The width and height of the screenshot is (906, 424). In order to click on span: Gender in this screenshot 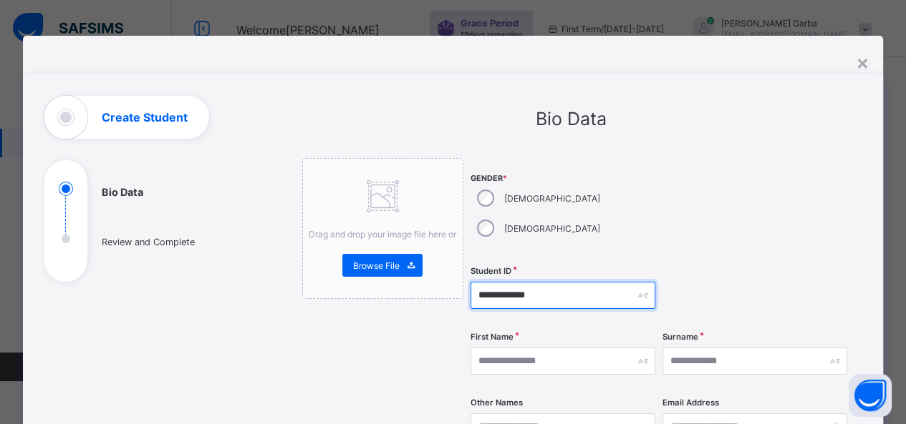, I will do `click(563, 178)`.